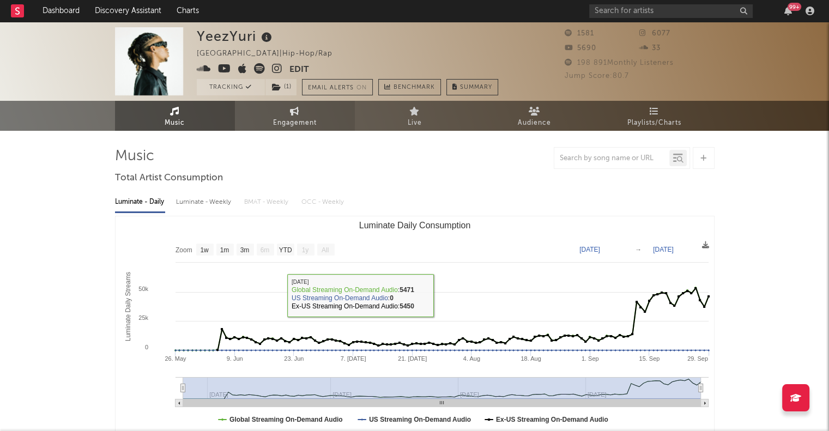 This screenshot has width=829, height=431. Describe the element at coordinates (794, 7) in the screenshot. I see `div: 99 +` at that location.